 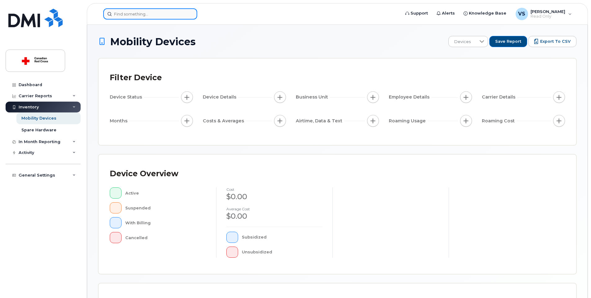 What do you see at coordinates (224, 121) in the screenshot?
I see `span: Costs & Averages` at bounding box center [224, 121].